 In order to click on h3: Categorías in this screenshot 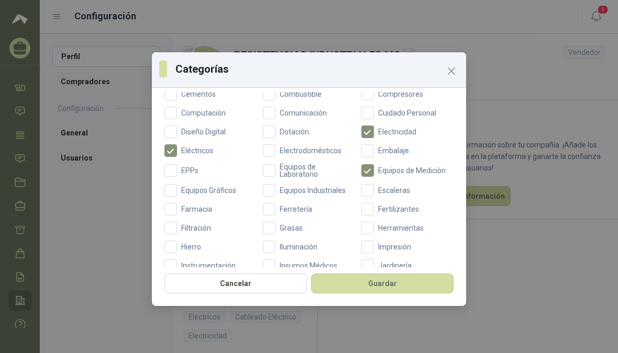, I will do `click(317, 69)`.